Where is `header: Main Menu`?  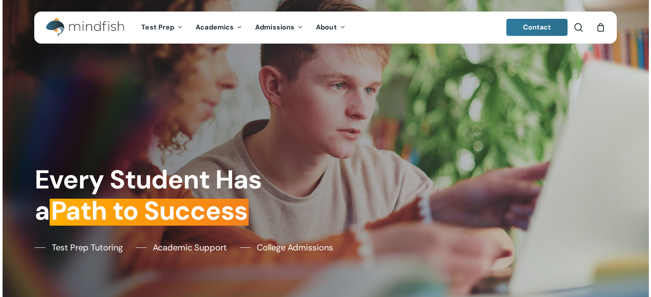 header: Main Menu is located at coordinates (325, 27).